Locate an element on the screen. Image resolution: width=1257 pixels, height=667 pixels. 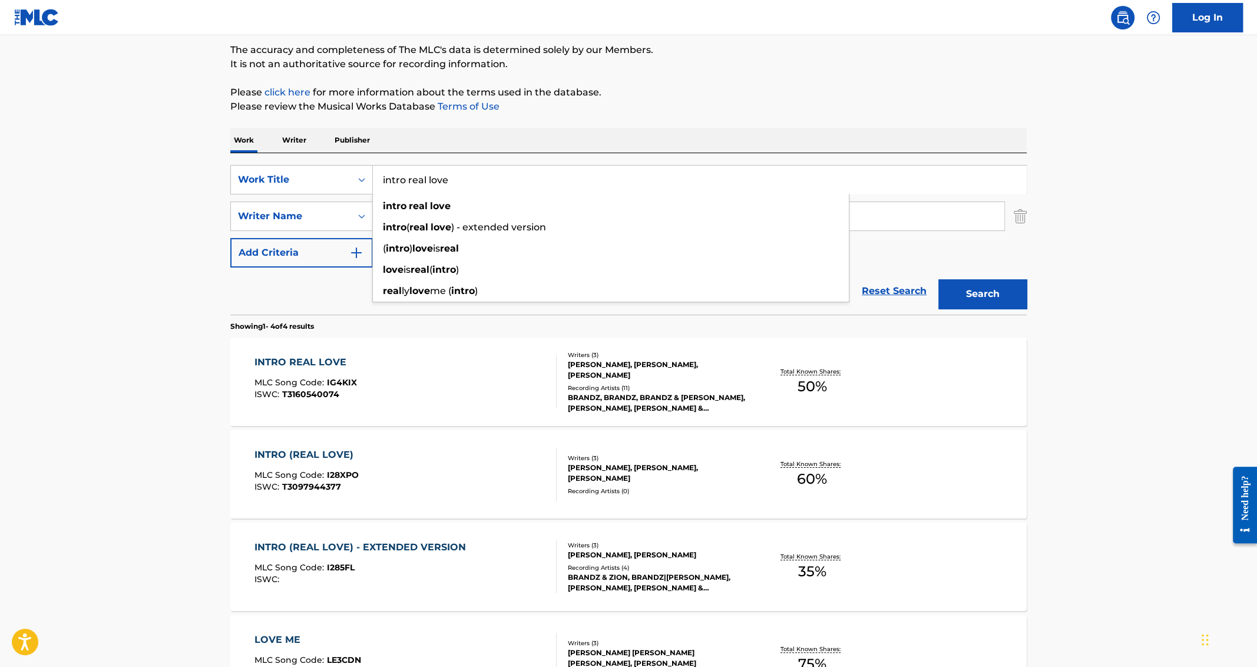
img: MLC Logo is located at coordinates (37, 17).